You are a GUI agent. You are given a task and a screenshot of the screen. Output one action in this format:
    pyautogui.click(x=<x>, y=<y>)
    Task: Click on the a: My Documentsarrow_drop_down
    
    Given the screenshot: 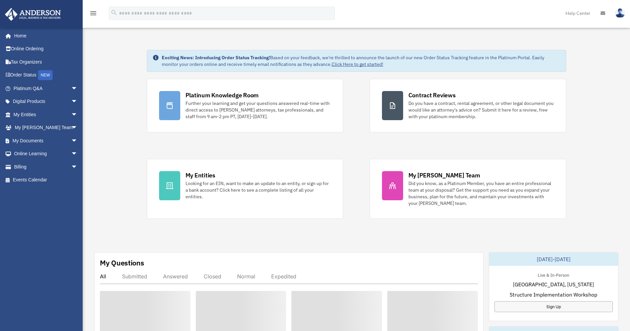 What is the action you would take?
    pyautogui.click(x=46, y=141)
    